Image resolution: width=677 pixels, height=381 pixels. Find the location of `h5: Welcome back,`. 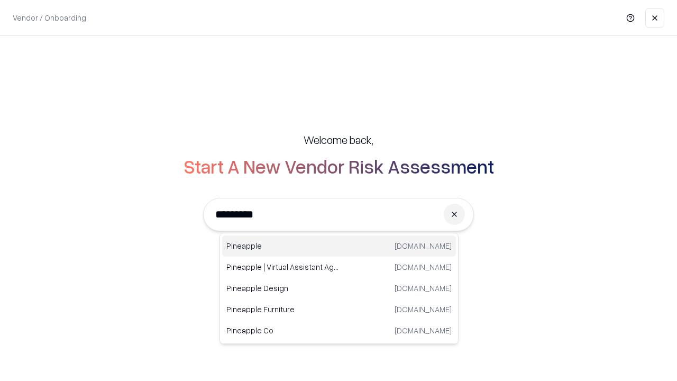

h5: Welcome back, is located at coordinates (338, 140).